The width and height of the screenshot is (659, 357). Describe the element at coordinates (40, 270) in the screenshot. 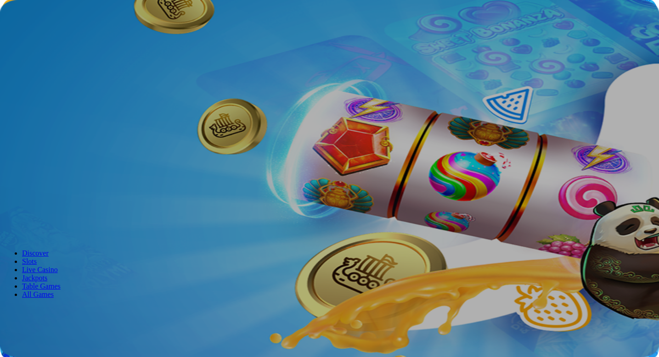

I see `a: Live Casino` at that location.